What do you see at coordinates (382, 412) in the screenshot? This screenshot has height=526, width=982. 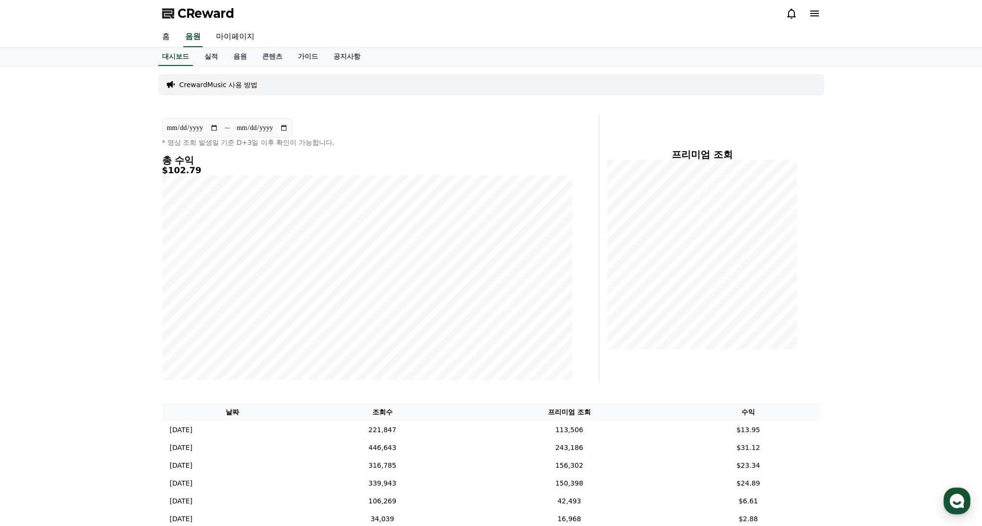 I see `th: 조회수` at bounding box center [382, 412].